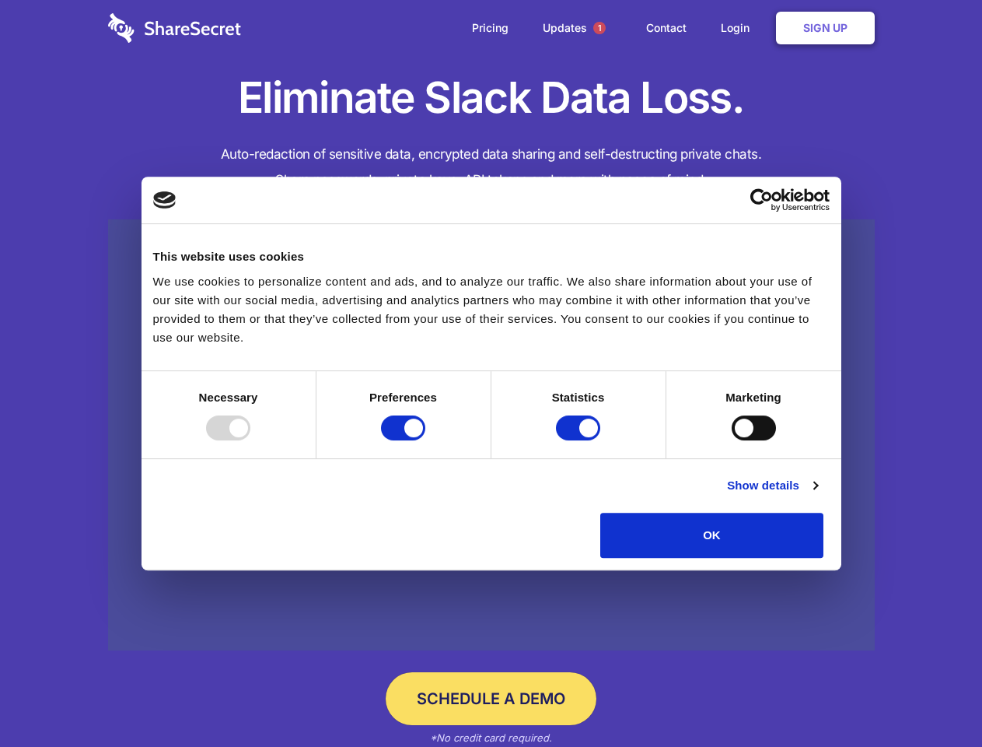  Describe the element at coordinates (772, 485) in the screenshot. I see `a: Show details` at that location.